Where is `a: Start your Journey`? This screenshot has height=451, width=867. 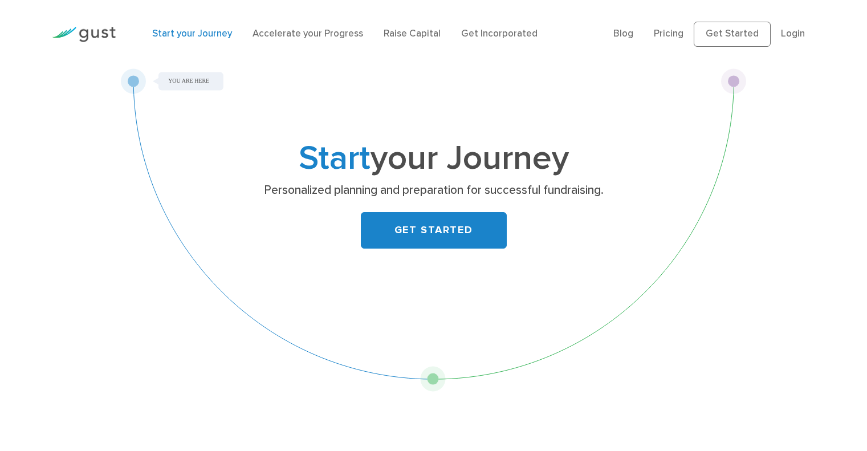
a: Start your Journey is located at coordinates (192, 34).